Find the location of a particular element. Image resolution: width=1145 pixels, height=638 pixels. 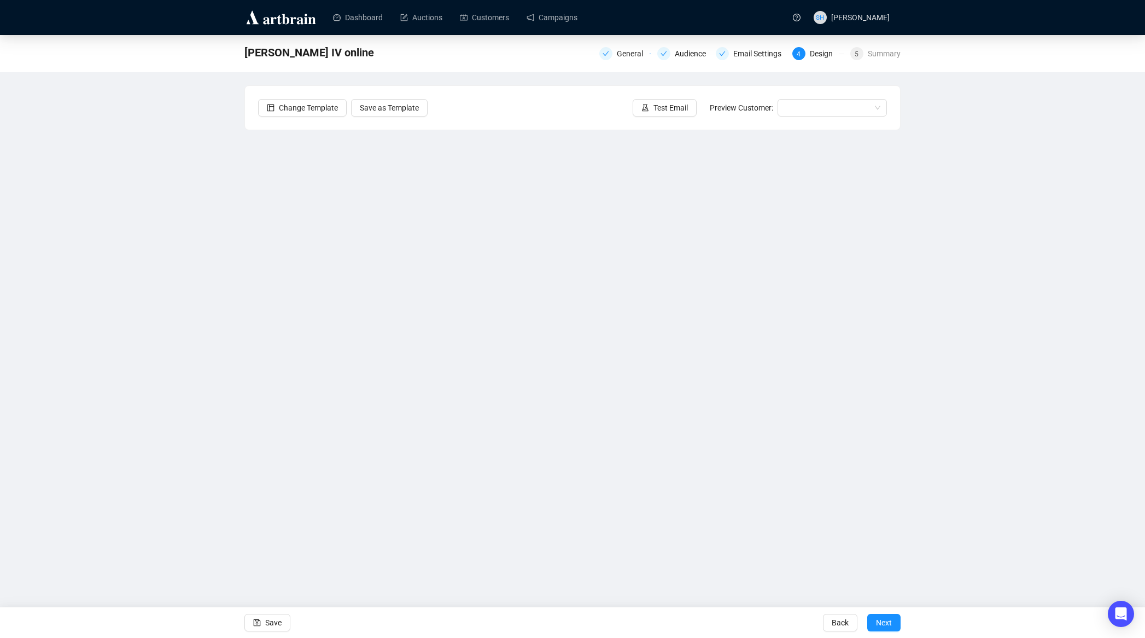

button: Change Template is located at coordinates (302, 108).